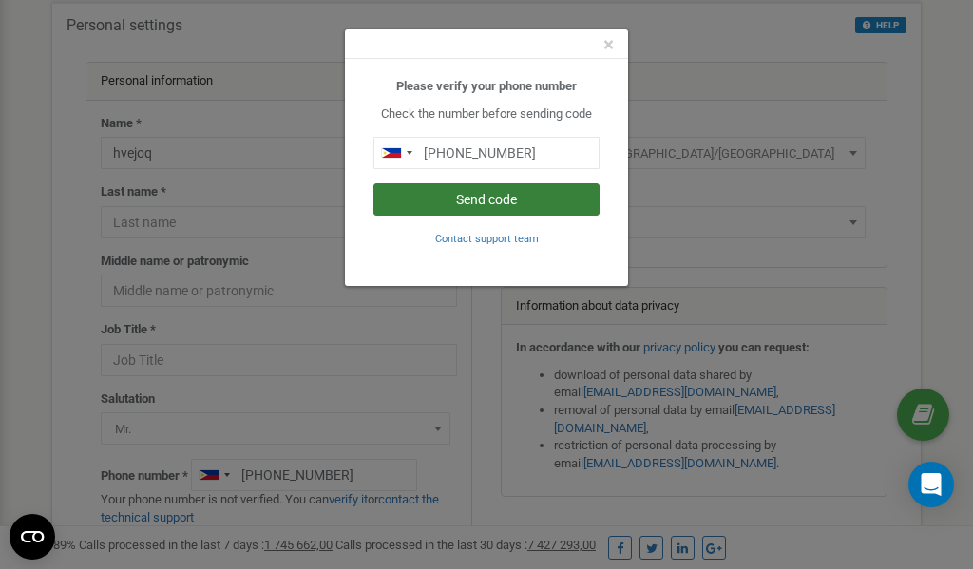 The image size is (973, 569). Describe the element at coordinates (486, 153) in the screenshot. I see `input: 0905 123 4567` at that location.